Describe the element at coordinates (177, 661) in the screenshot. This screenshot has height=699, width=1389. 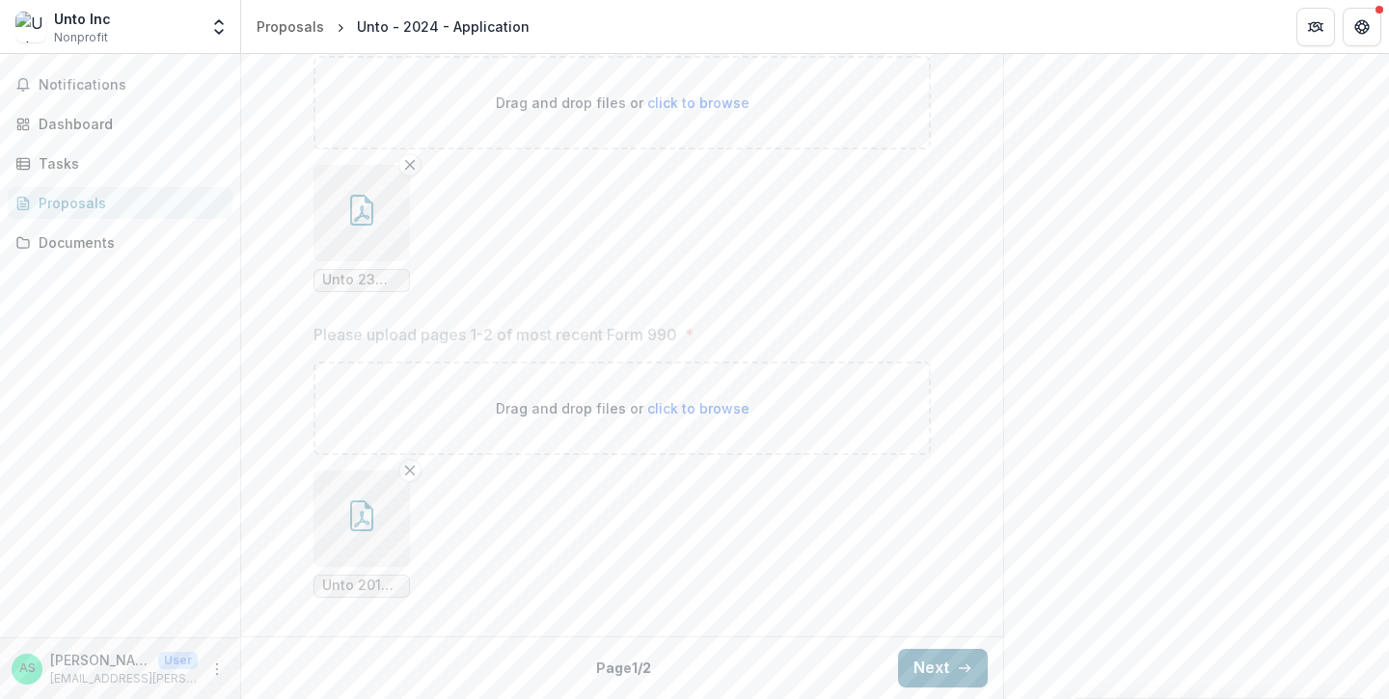
I see `p: User` at that location.